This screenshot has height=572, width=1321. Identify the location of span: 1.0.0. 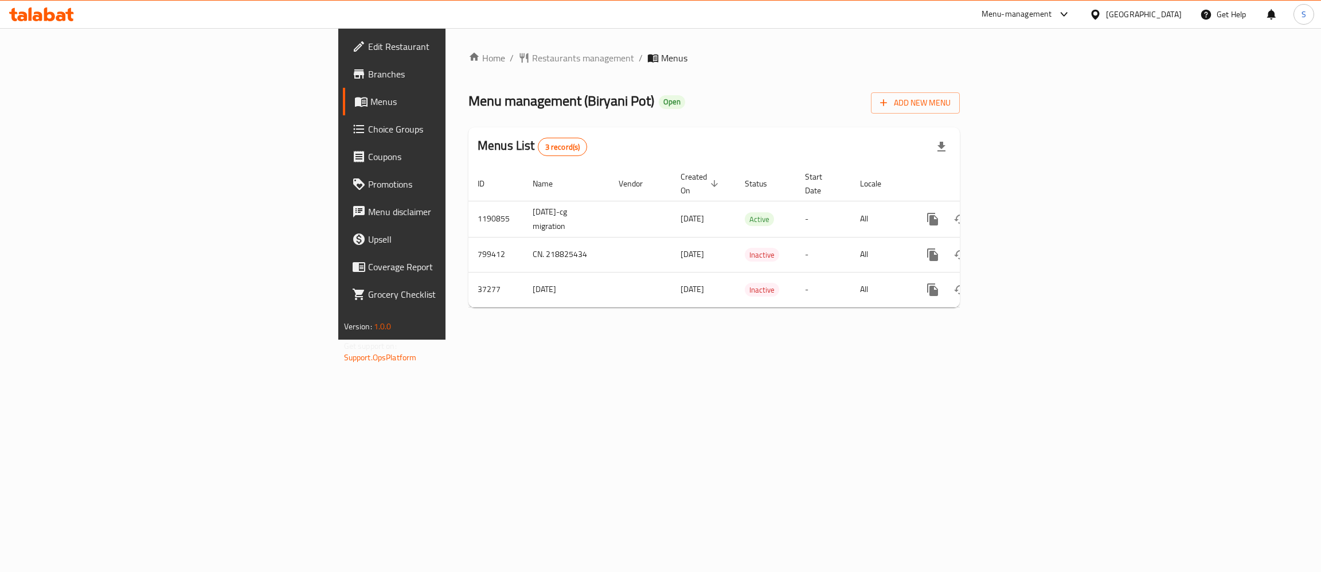
(383, 326).